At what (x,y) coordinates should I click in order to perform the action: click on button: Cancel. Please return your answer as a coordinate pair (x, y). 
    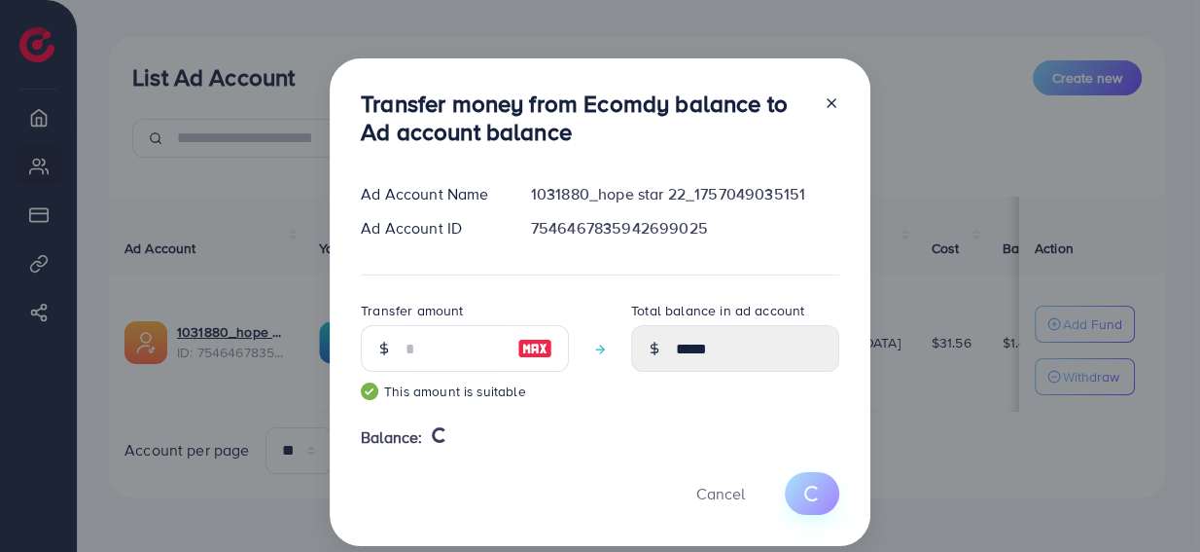
    Looking at the image, I should click on (721, 492).